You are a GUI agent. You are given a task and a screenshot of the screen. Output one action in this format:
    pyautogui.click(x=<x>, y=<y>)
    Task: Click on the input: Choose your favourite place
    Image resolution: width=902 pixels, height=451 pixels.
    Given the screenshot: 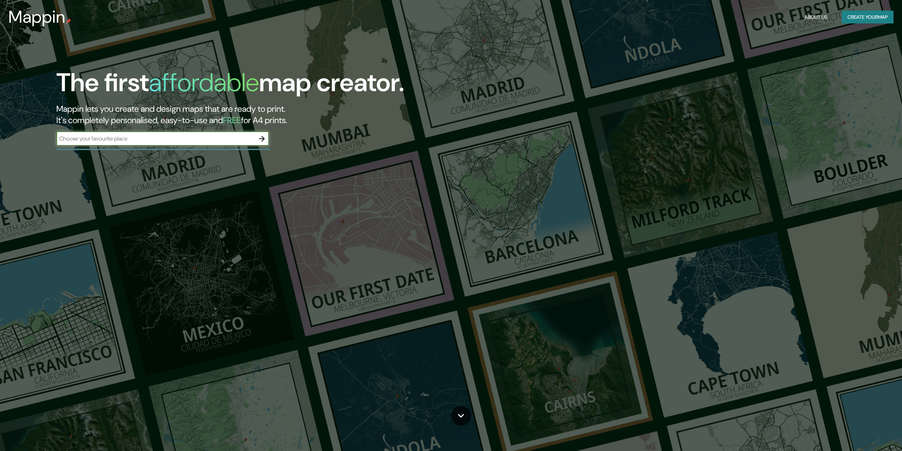 What is the action you would take?
    pyautogui.click(x=156, y=138)
    